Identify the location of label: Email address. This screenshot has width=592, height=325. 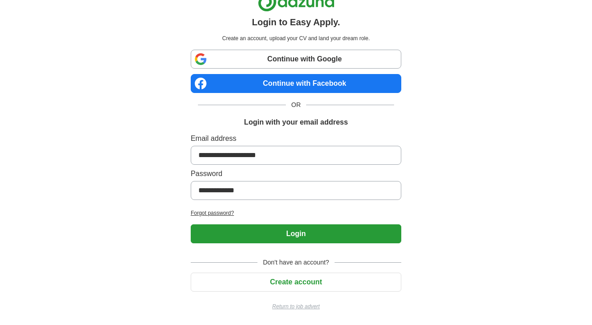
(296, 138).